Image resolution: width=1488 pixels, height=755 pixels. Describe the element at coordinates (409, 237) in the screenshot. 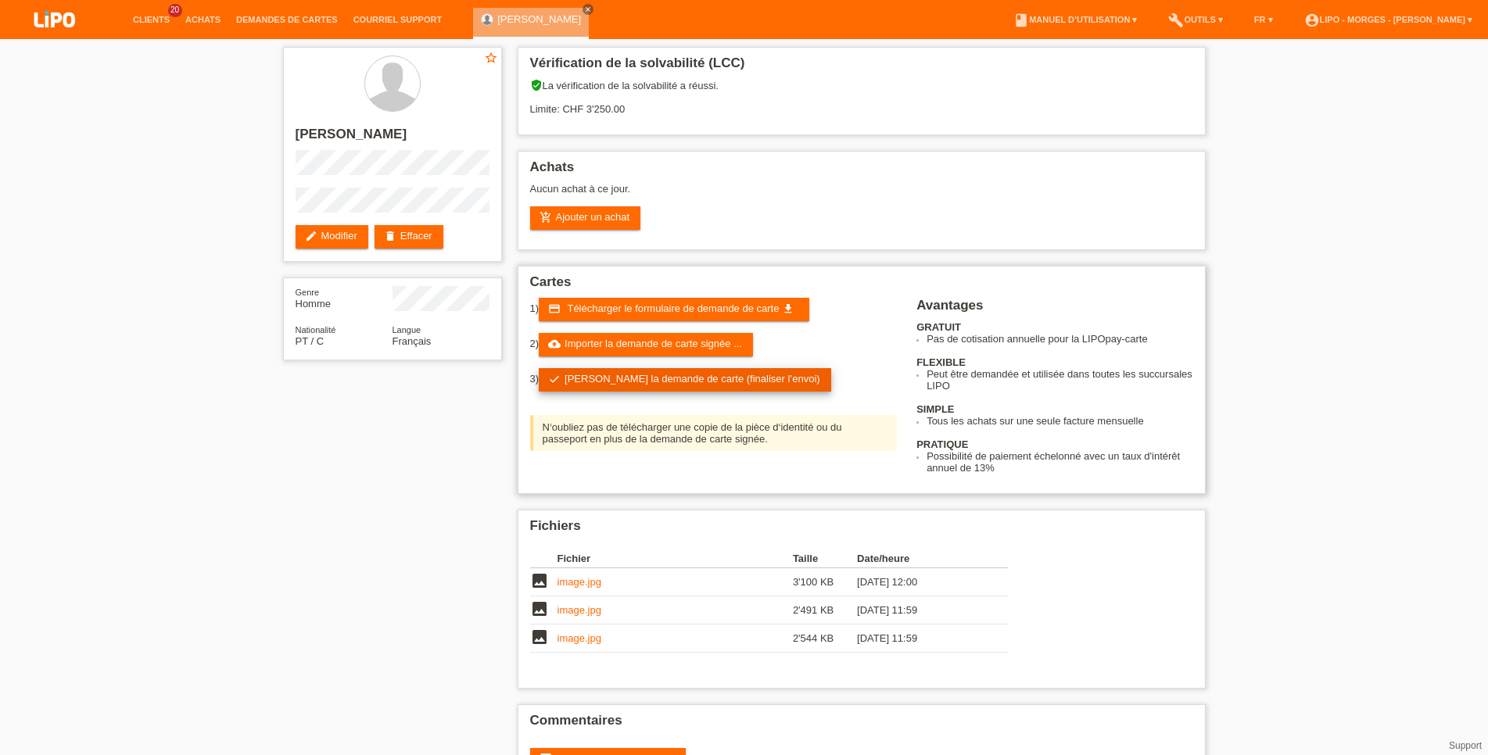

I see `a: deleteEffacer` at that location.